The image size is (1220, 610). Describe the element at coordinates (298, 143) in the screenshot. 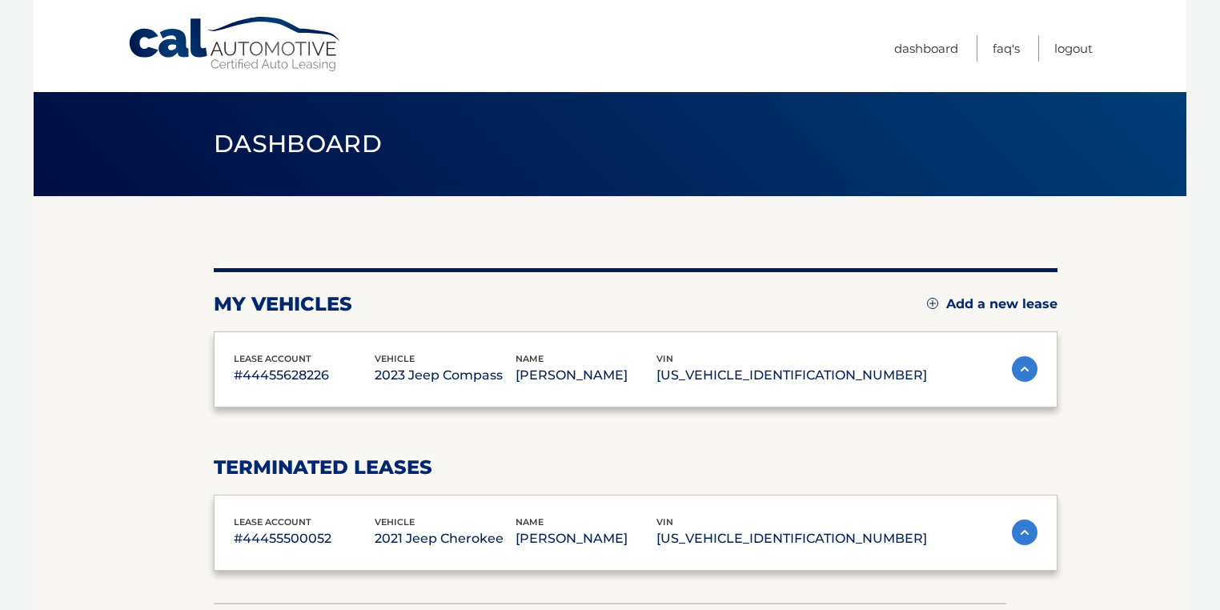

I see `span: Dashboard` at that location.